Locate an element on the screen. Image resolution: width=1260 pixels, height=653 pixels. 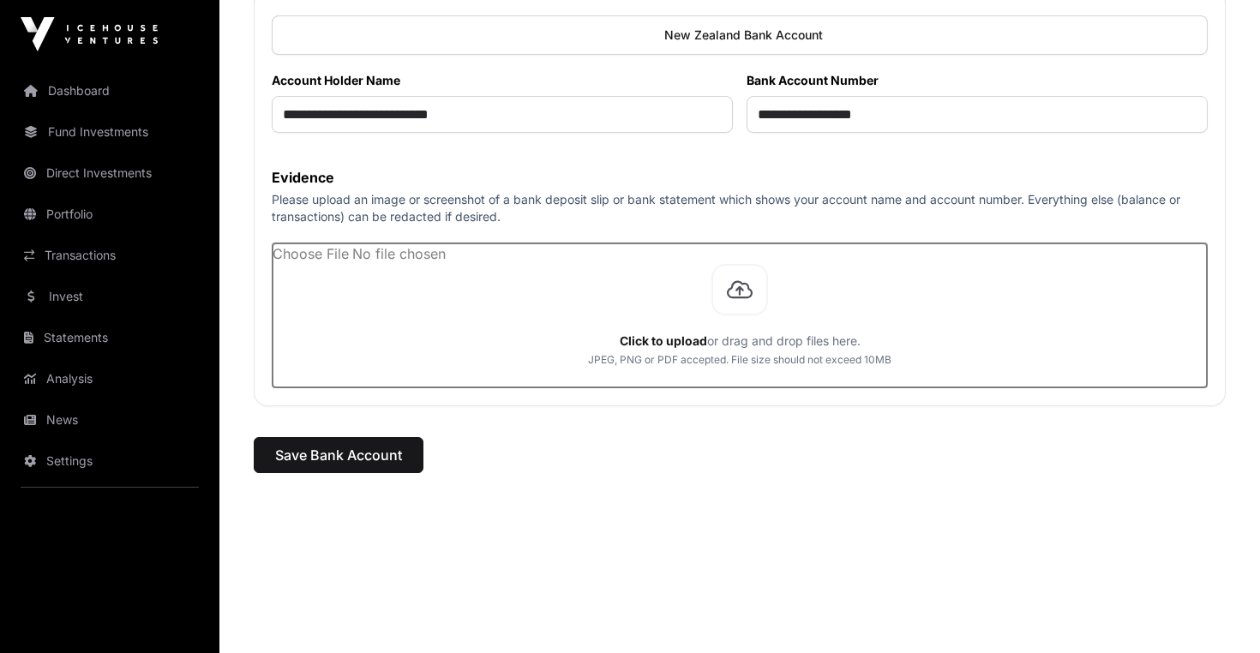
label: Bank Account Number is located at coordinates (977, 81).